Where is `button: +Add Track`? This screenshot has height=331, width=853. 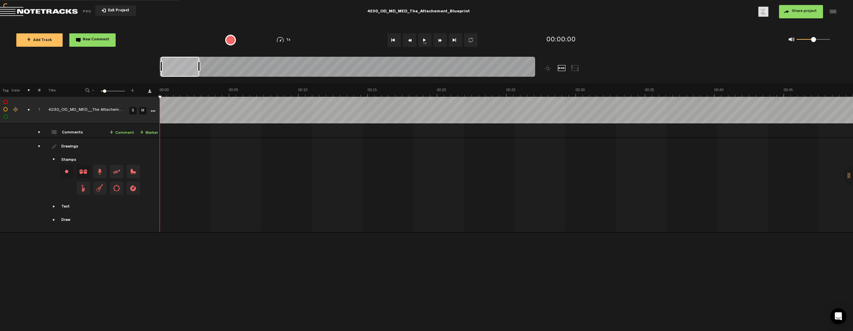
button: +Add Track is located at coordinates (39, 40).